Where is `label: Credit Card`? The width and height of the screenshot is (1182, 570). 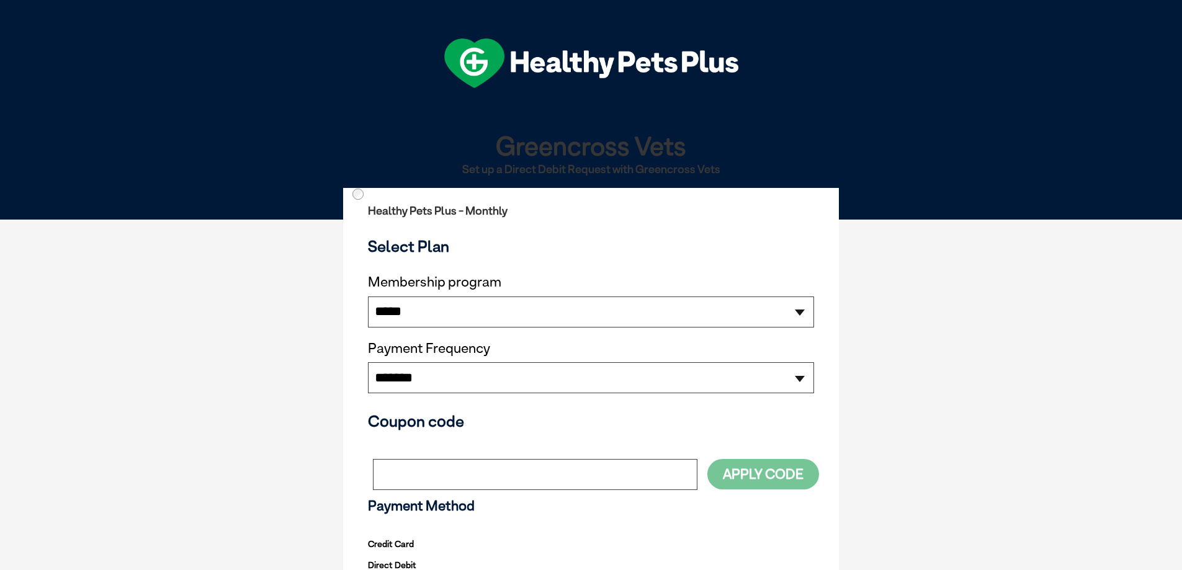 label: Credit Card is located at coordinates (391, 544).